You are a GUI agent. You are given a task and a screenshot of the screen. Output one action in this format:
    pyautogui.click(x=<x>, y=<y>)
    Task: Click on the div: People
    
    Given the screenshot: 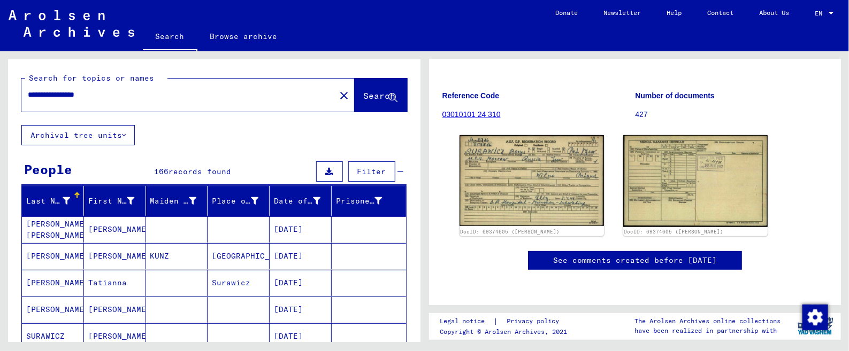 What is the action you would take?
    pyautogui.click(x=48, y=170)
    